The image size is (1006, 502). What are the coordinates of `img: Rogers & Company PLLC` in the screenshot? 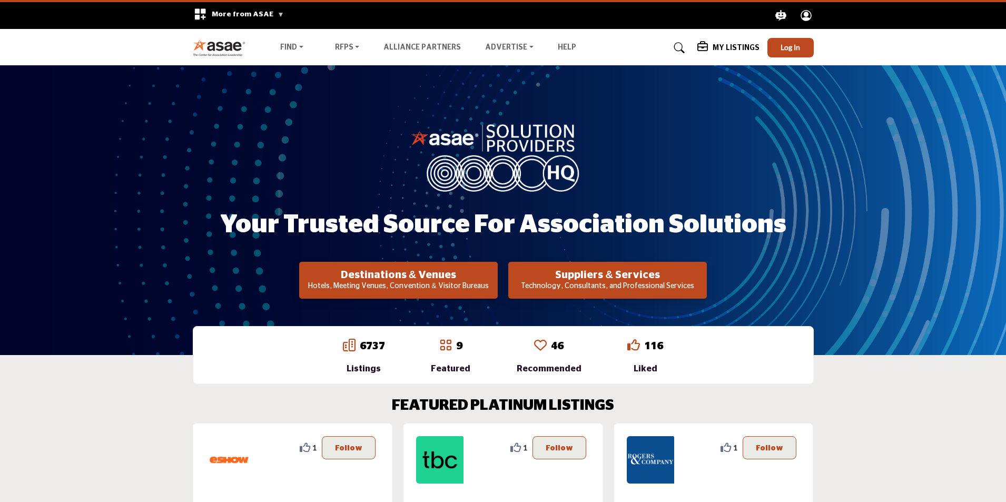 It's located at (651, 460).